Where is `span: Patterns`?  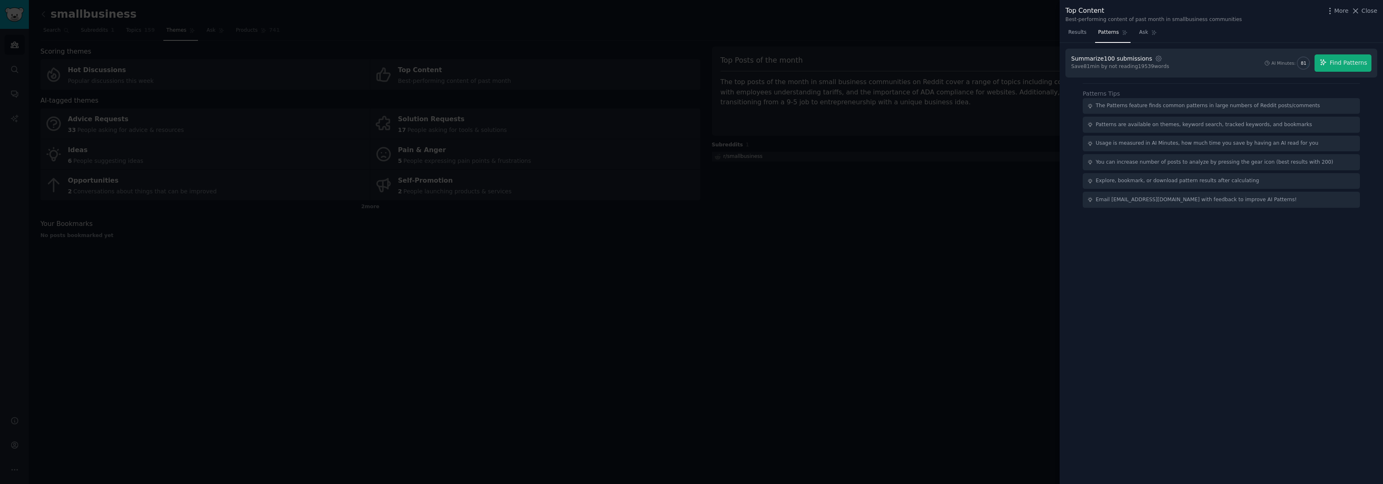
span: Patterns is located at coordinates (1108, 33).